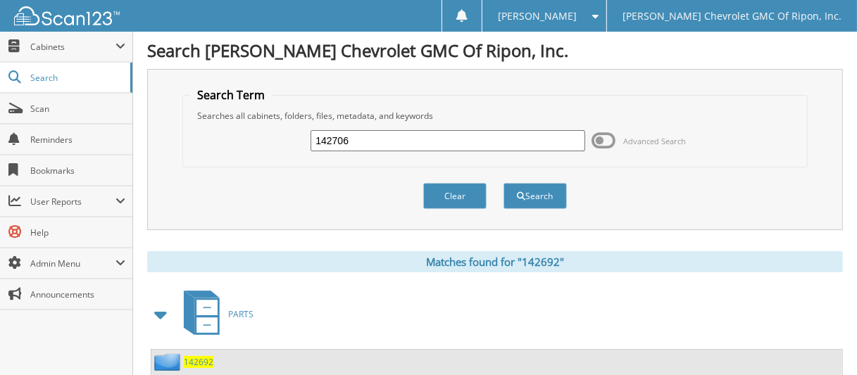 The height and width of the screenshot is (375, 857). What do you see at coordinates (73, 201) in the screenshot?
I see `span: User Reports` at bounding box center [73, 201].